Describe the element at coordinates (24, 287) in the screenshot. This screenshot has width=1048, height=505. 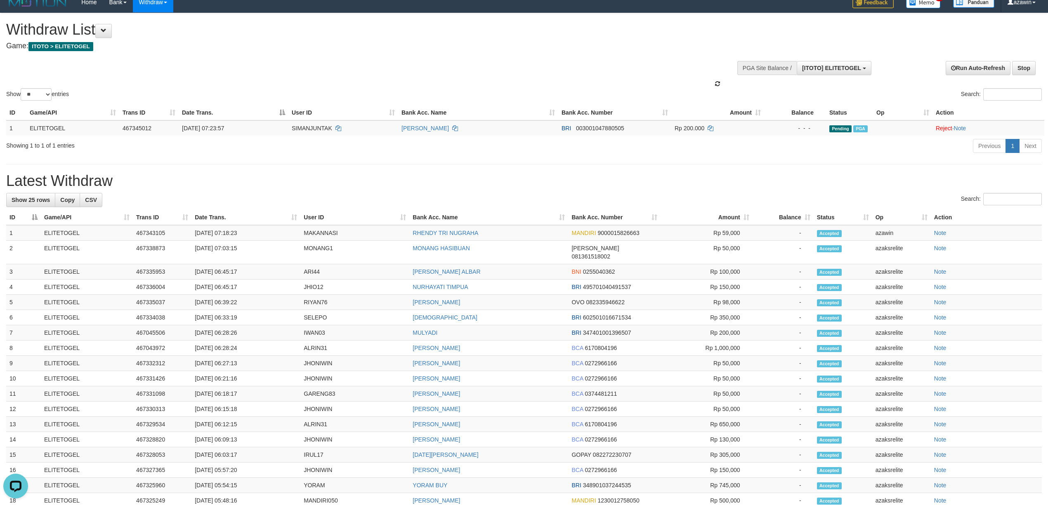
I see `td: 4` at that location.